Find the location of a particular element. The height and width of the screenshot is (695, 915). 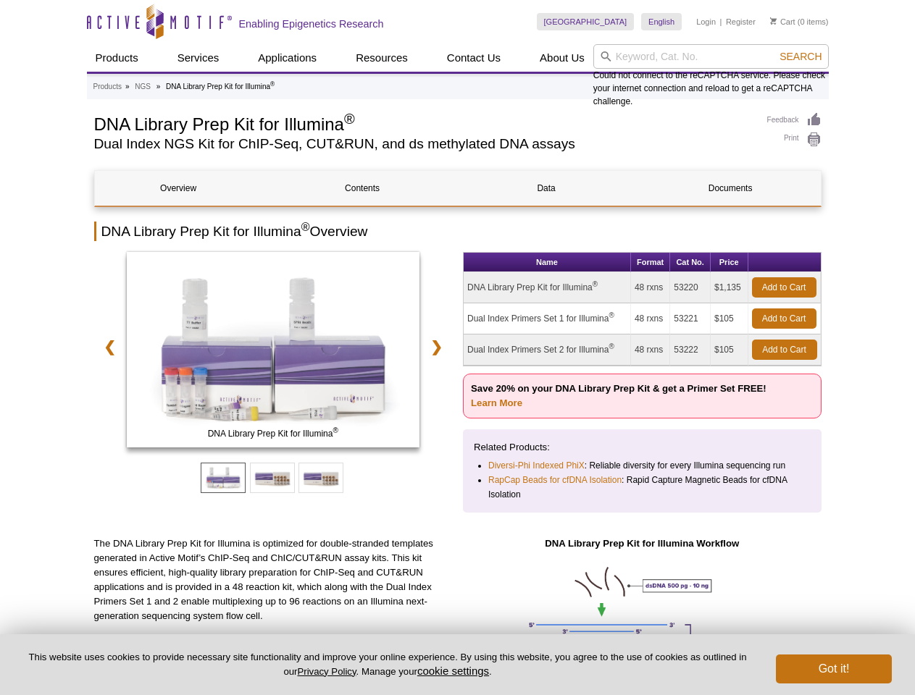

img: DNA Library Prep Kit for Illumina is located at coordinates (273, 350).